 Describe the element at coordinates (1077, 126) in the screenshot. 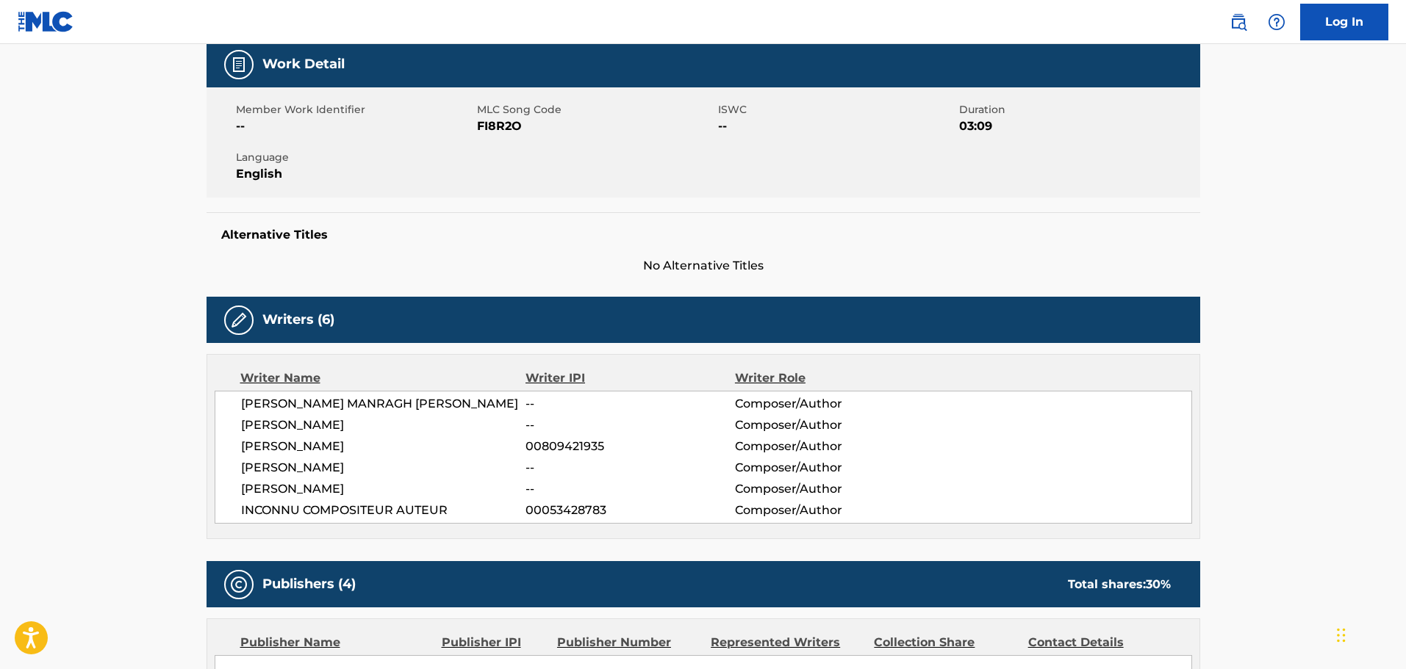

I see `span: 03:09` at that location.